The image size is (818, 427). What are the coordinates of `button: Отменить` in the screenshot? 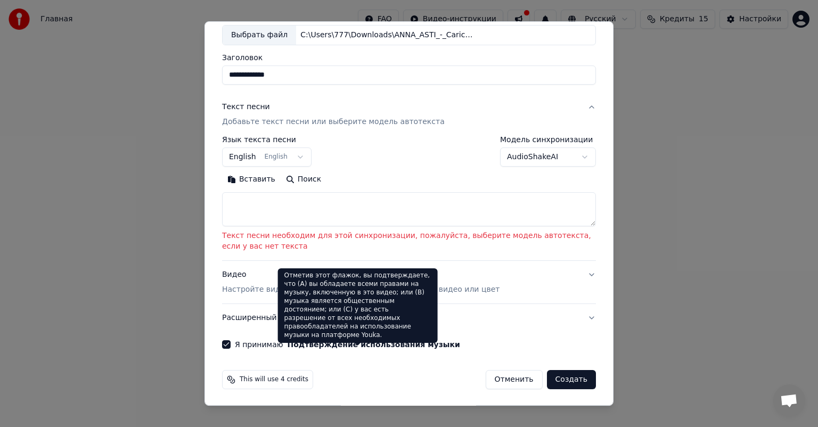 It's located at (514, 380).